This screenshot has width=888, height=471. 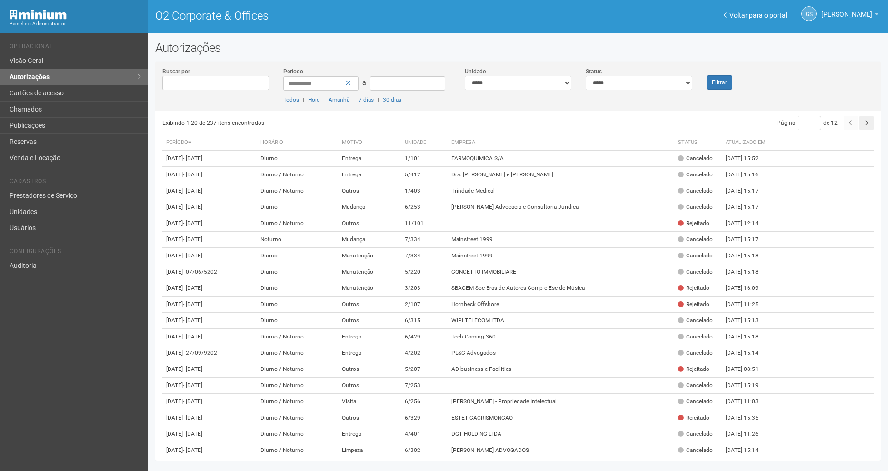 I want to click on td: 6/253, so click(x=424, y=207).